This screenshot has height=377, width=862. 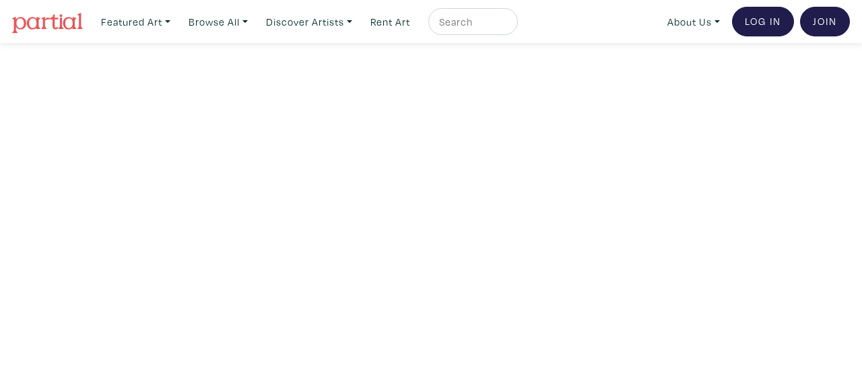 I want to click on input: Search, so click(x=472, y=22).